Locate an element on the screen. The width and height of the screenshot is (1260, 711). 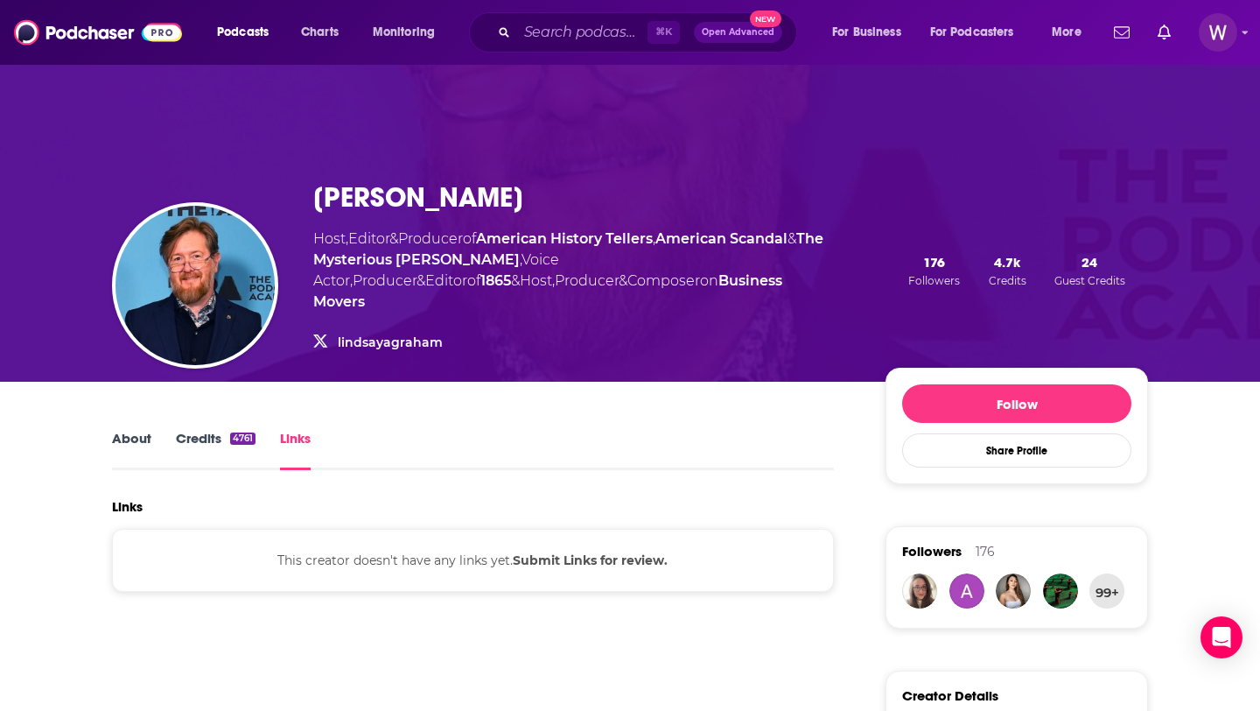
a: About is located at coordinates (131, 450).